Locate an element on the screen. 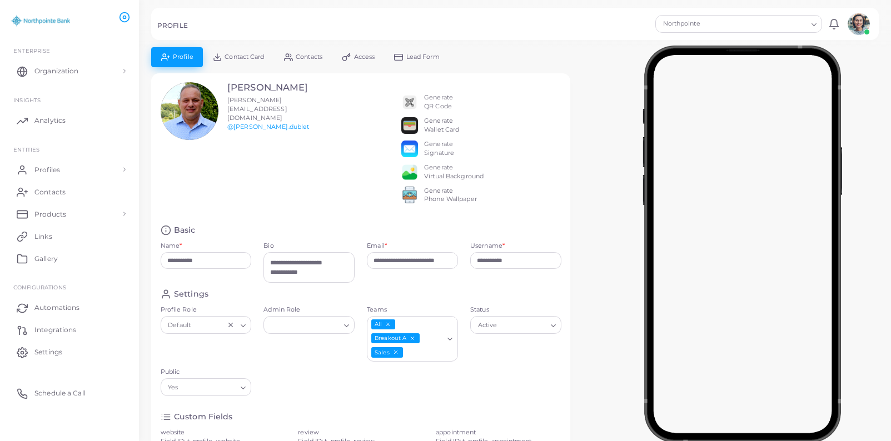 This screenshot has width=891, height=441. span: Breakout A is located at coordinates (395, 338).